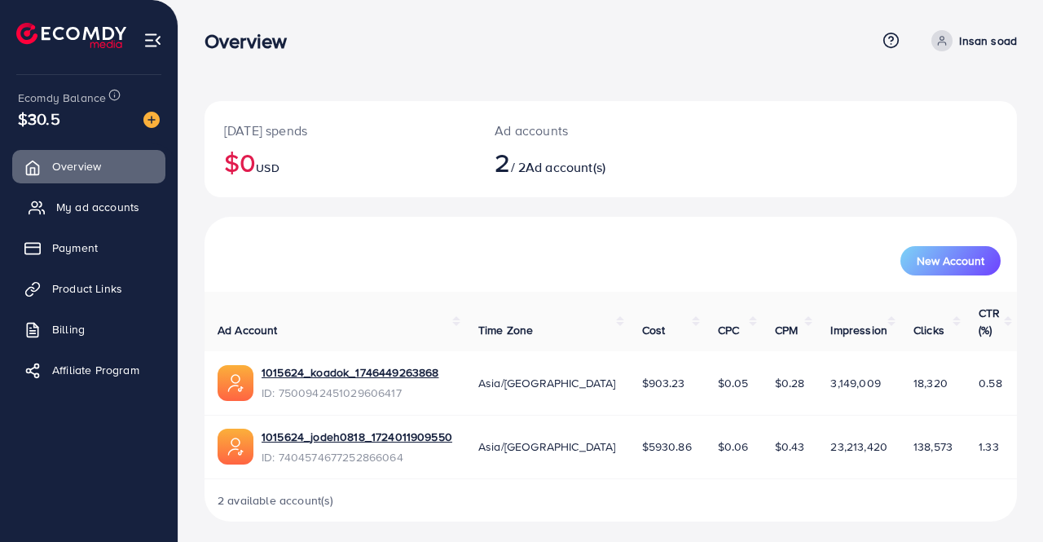  What do you see at coordinates (505, 330) in the screenshot?
I see `span: Time Zone` at bounding box center [505, 330].